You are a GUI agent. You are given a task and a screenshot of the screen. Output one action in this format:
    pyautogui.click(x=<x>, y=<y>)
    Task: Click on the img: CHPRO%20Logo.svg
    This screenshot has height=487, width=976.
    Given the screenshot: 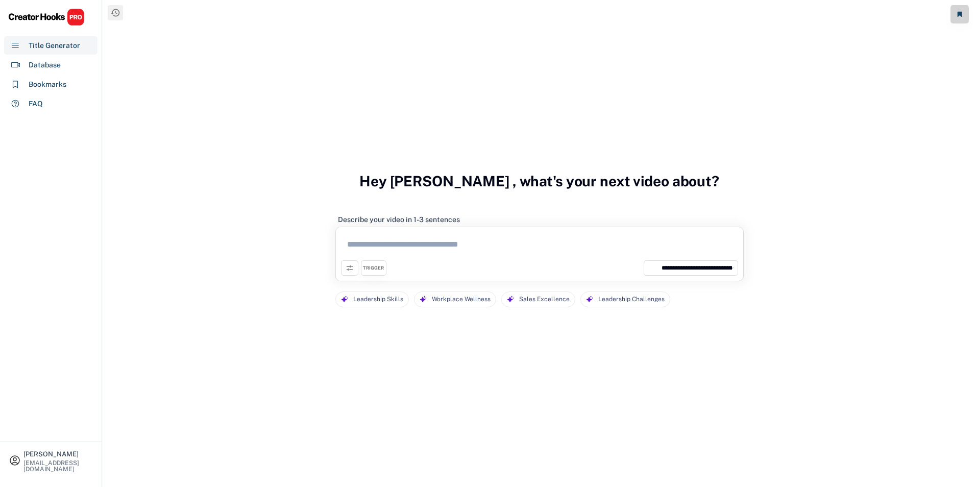 What is the action you would take?
    pyautogui.click(x=46, y=17)
    